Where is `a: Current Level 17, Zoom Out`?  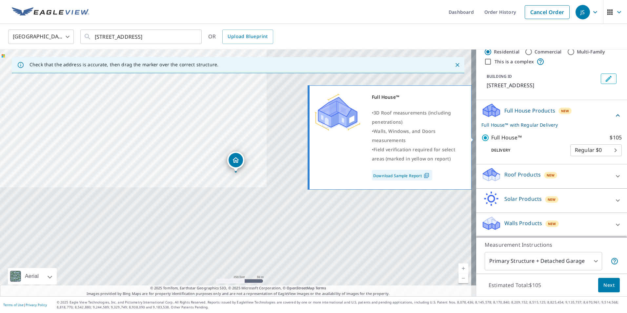
a: Current Level 17, Zoom Out is located at coordinates (463, 278).